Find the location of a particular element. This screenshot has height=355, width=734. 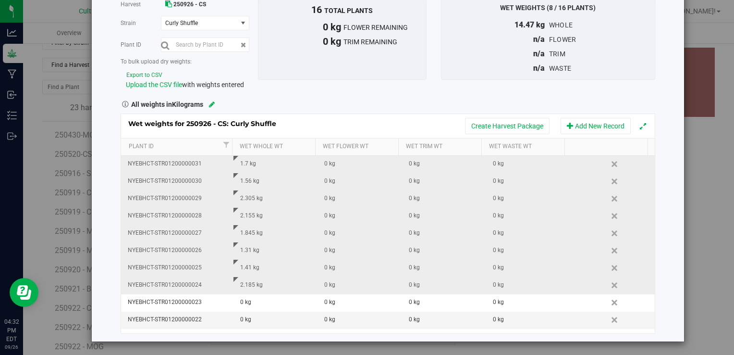

export-to-csv: wet-weight-harvest-modal is located at coordinates (144, 74).